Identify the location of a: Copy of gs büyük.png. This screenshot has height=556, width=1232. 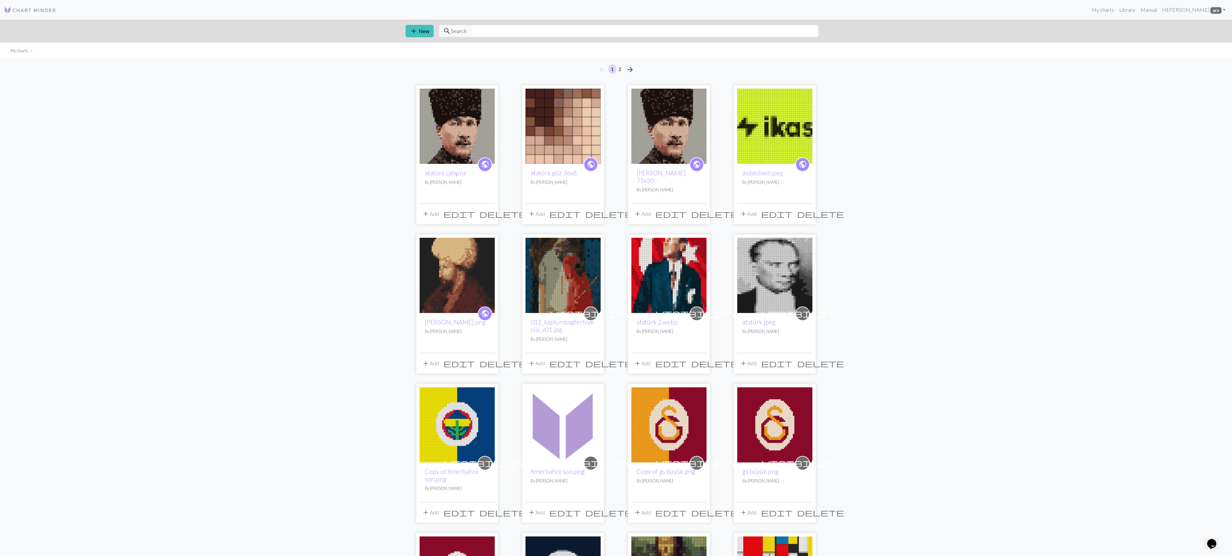
(666, 471).